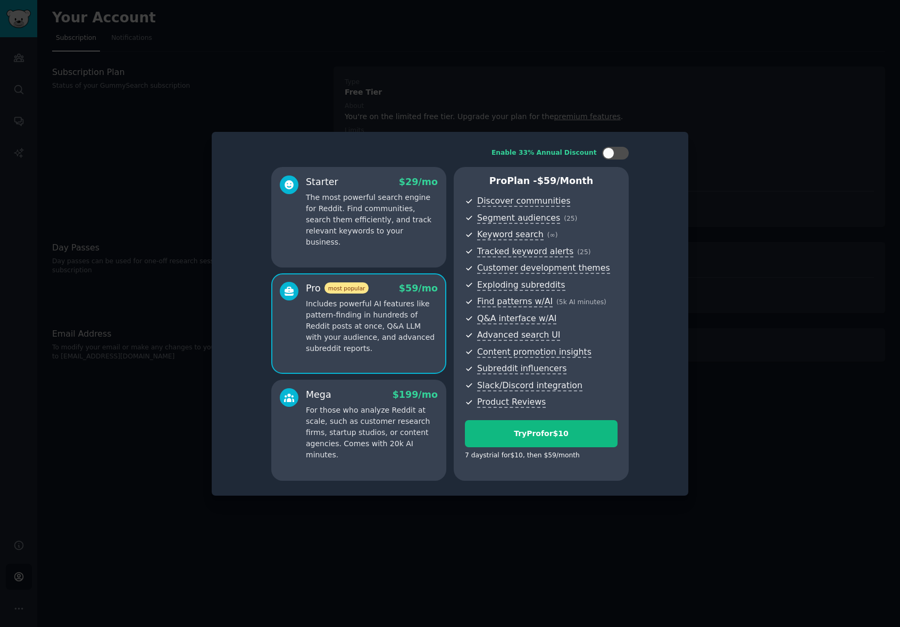 The width and height of the screenshot is (900, 627). I want to click on span: ( 5k AI minutes ), so click(581, 302).